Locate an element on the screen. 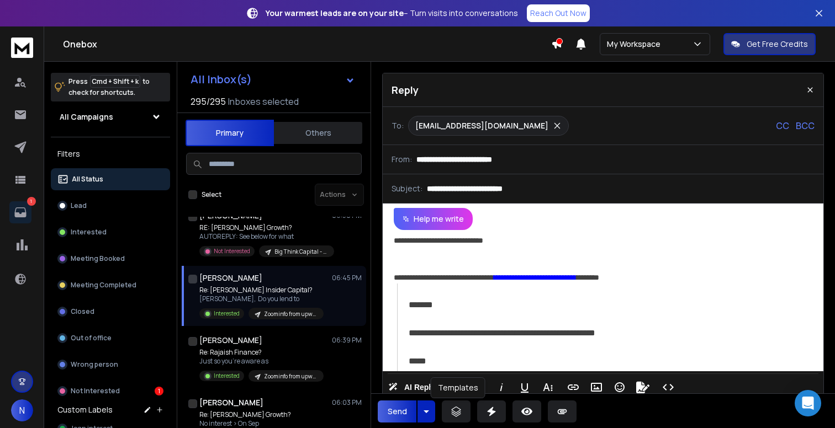 The image size is (835, 428). h1: All Campaigns is located at coordinates (86, 117).